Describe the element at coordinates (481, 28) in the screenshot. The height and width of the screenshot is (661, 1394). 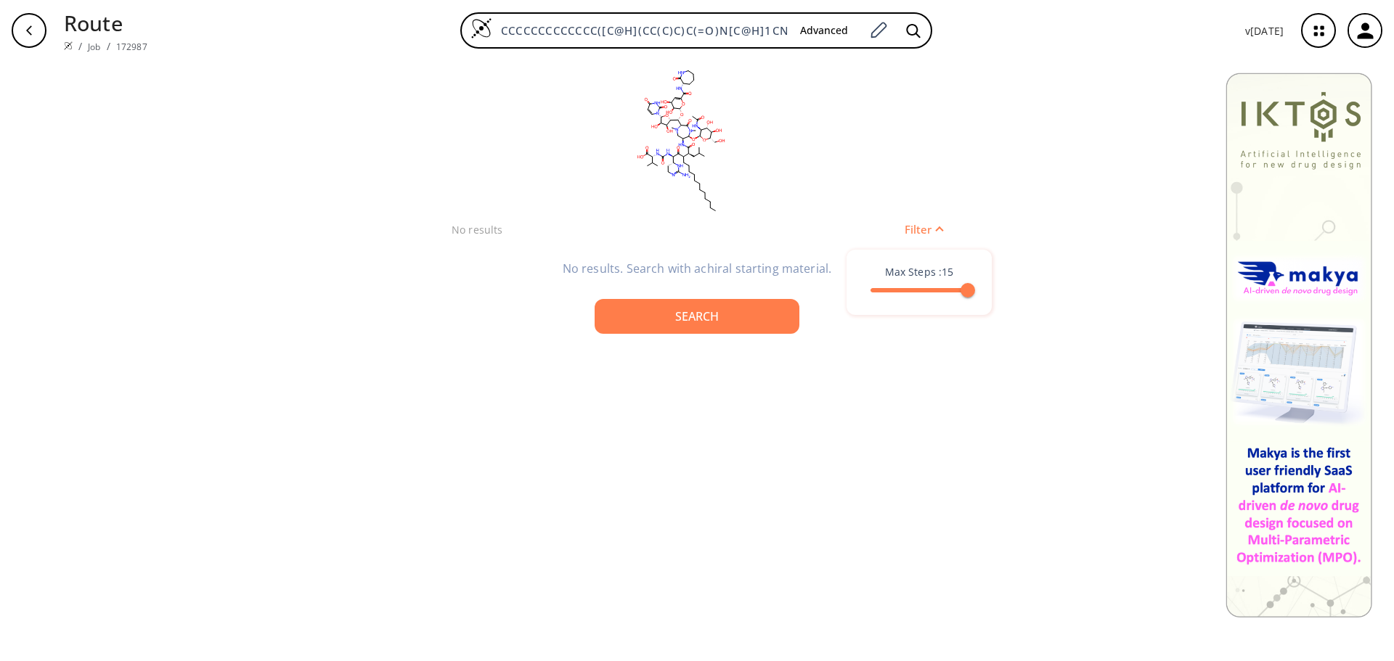
I see `img: Logo Spaya` at that location.